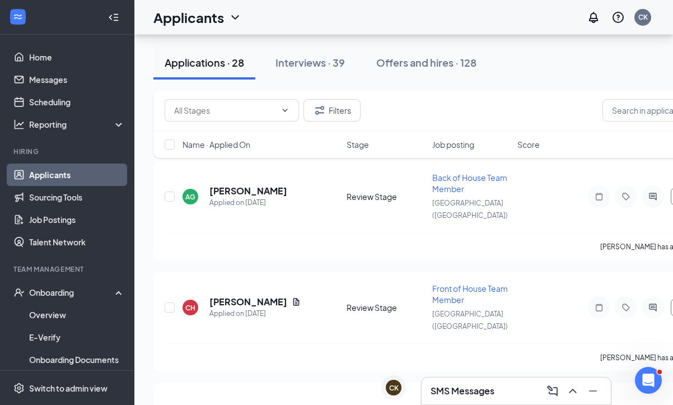 Image resolution: width=673 pixels, height=405 pixels. What do you see at coordinates (68, 151) in the screenshot?
I see `div: Hiring` at bounding box center [68, 151].